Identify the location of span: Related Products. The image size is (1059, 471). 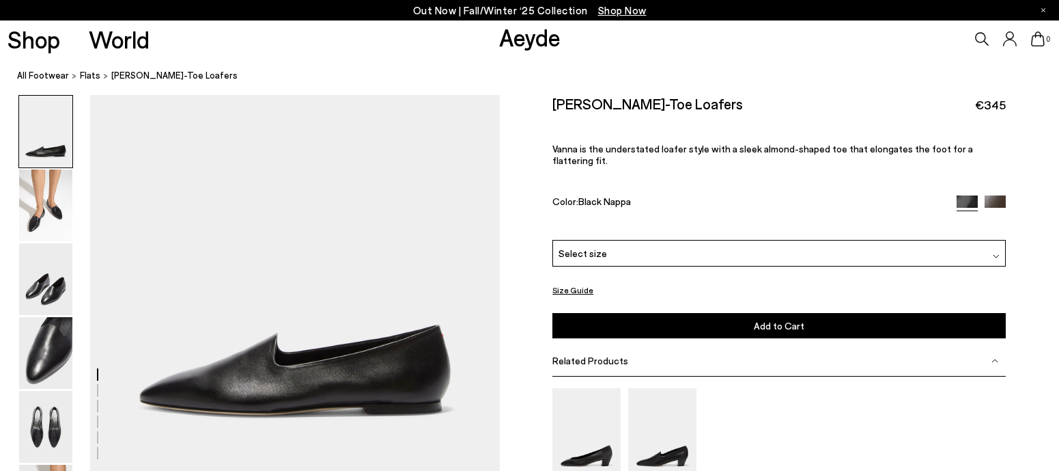
(590, 360).